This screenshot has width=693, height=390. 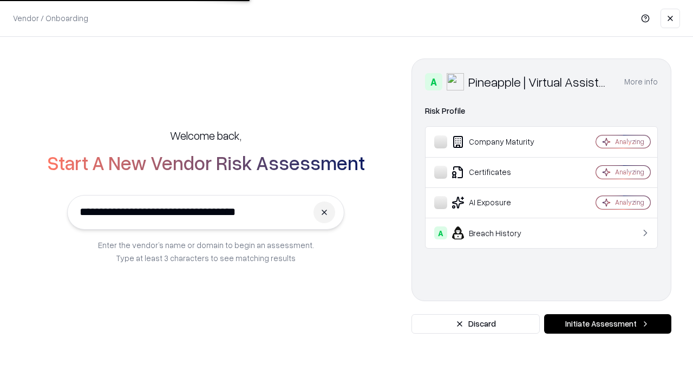 I want to click on h2: Start A New Vendor Risk Assessment, so click(x=206, y=162).